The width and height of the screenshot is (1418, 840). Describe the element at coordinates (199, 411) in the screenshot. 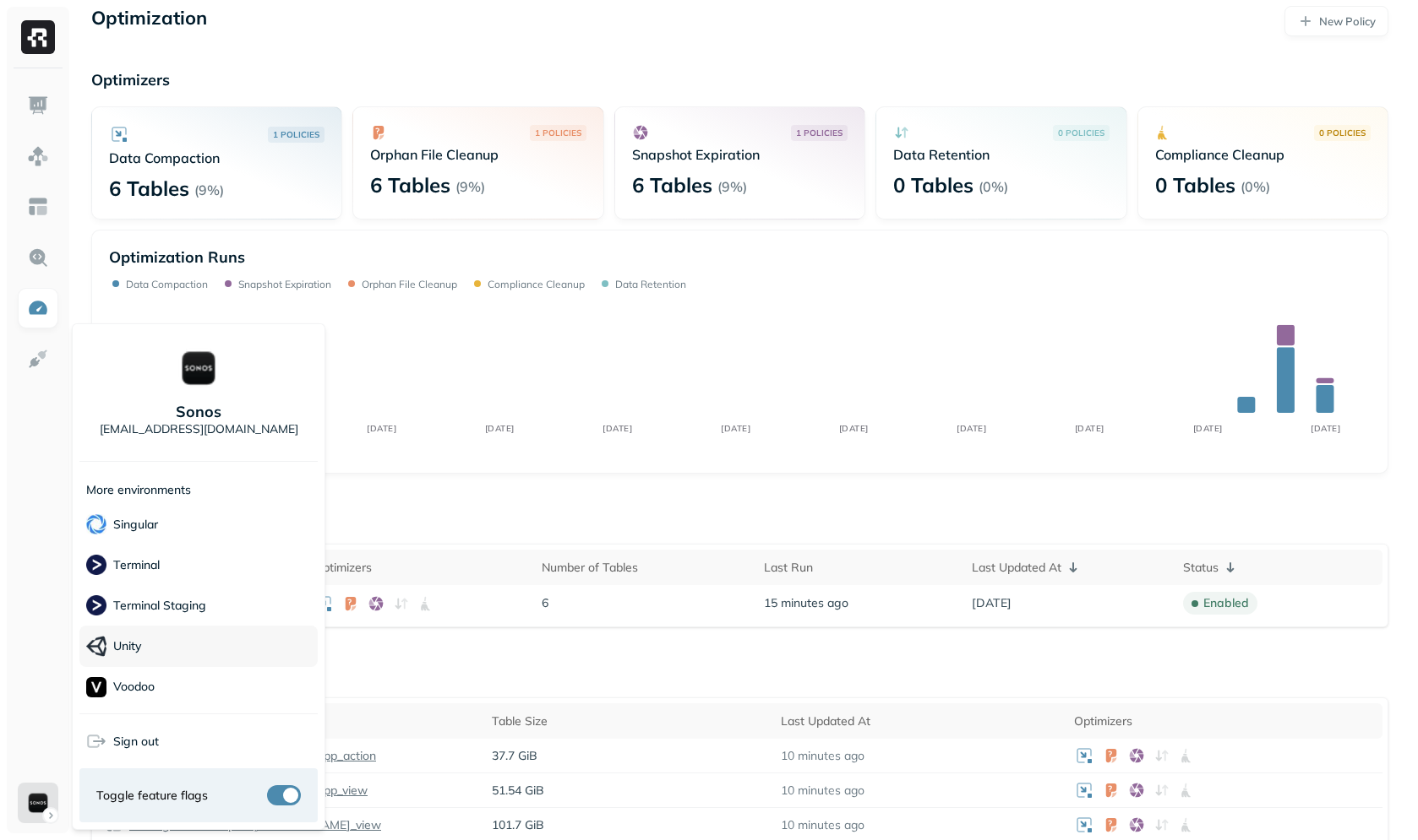

I see `p: Sonos` at that location.